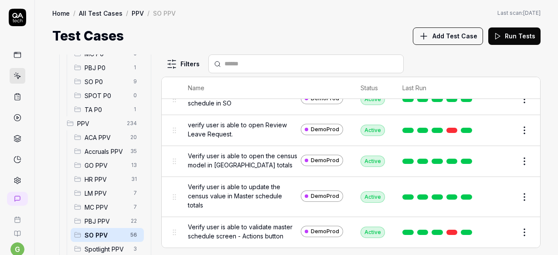  I want to click on a: PPV, so click(138, 13).